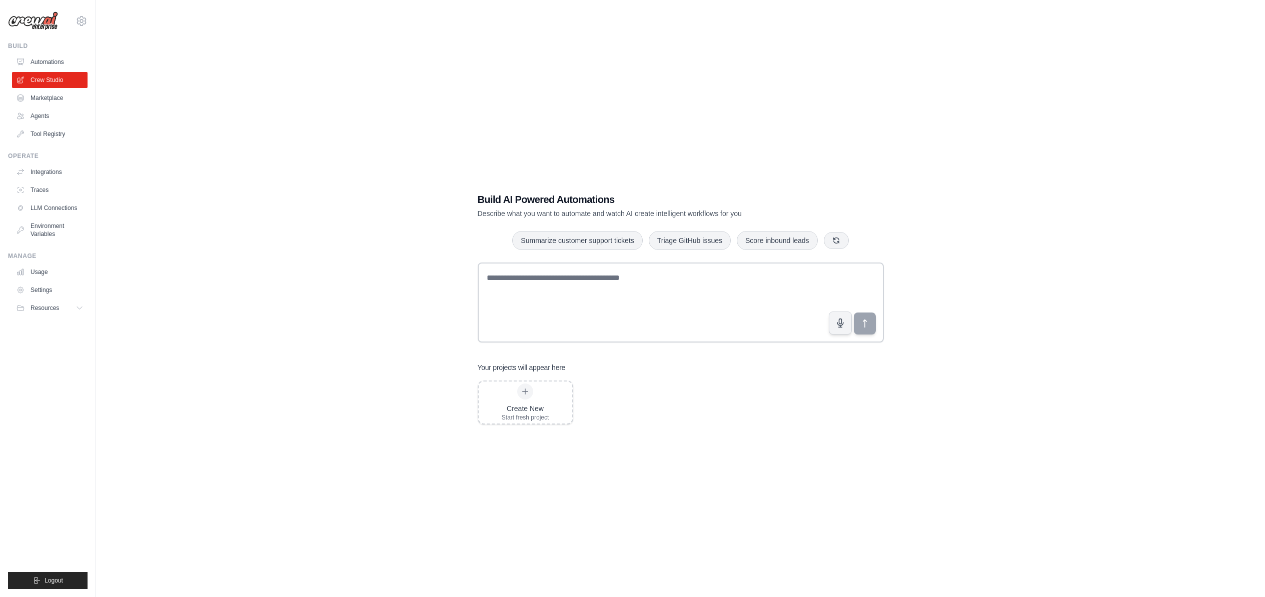 Image resolution: width=1265 pixels, height=597 pixels. What do you see at coordinates (50, 172) in the screenshot?
I see `a: Integrations` at bounding box center [50, 172].